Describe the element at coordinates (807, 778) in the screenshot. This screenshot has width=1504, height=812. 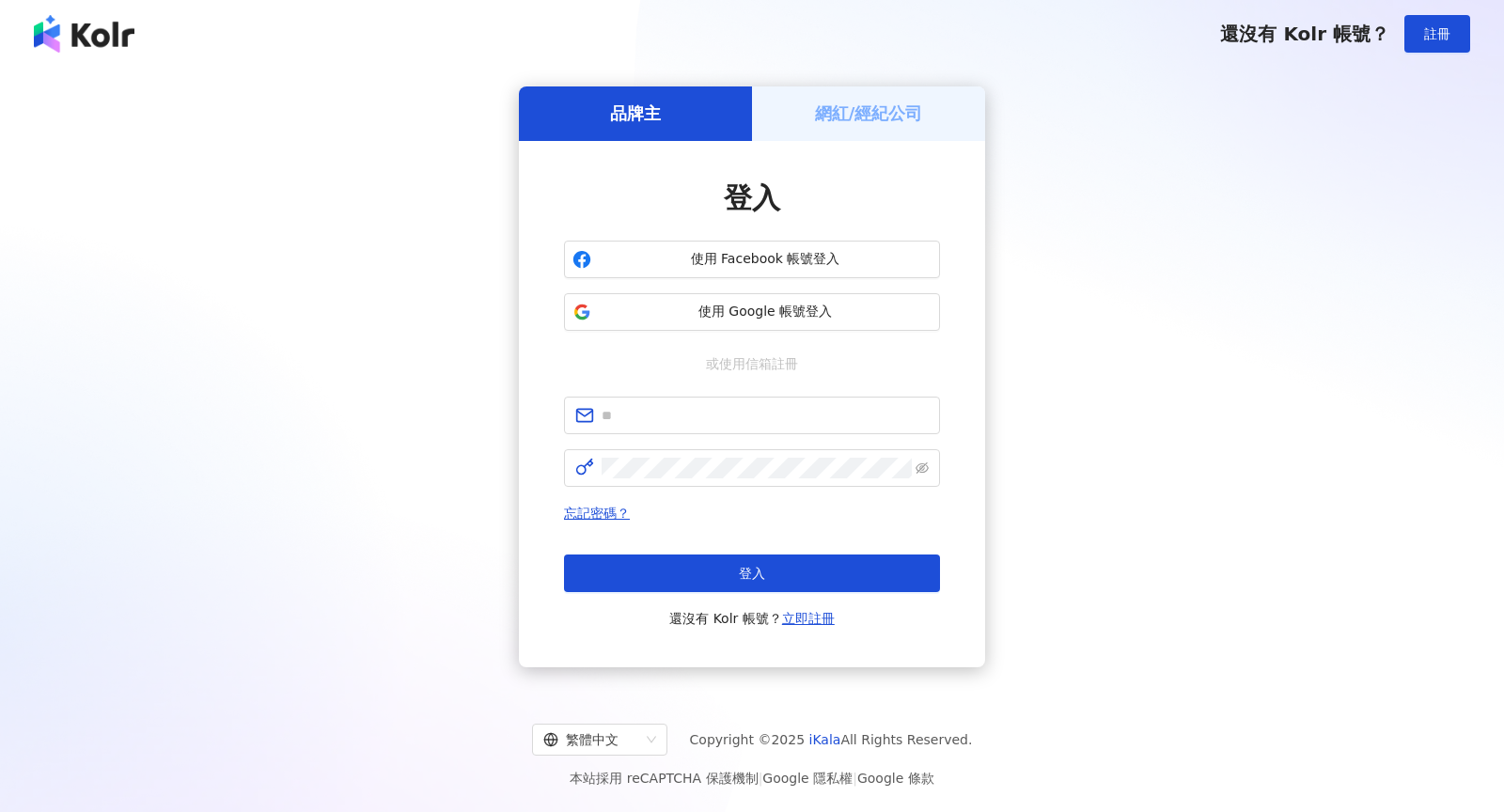
I see `a: Google 隱私權` at that location.